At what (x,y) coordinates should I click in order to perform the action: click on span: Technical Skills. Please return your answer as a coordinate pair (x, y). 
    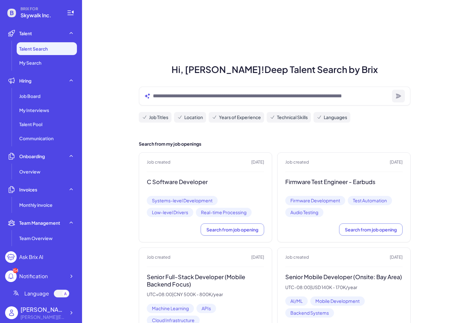
    Looking at the image, I should click on (292, 117).